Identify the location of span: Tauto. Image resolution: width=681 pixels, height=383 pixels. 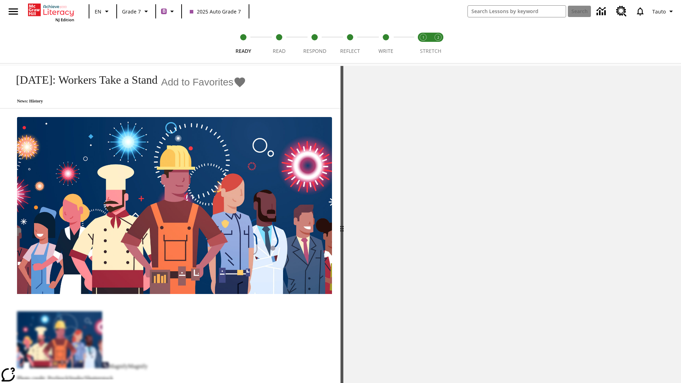
(659, 11).